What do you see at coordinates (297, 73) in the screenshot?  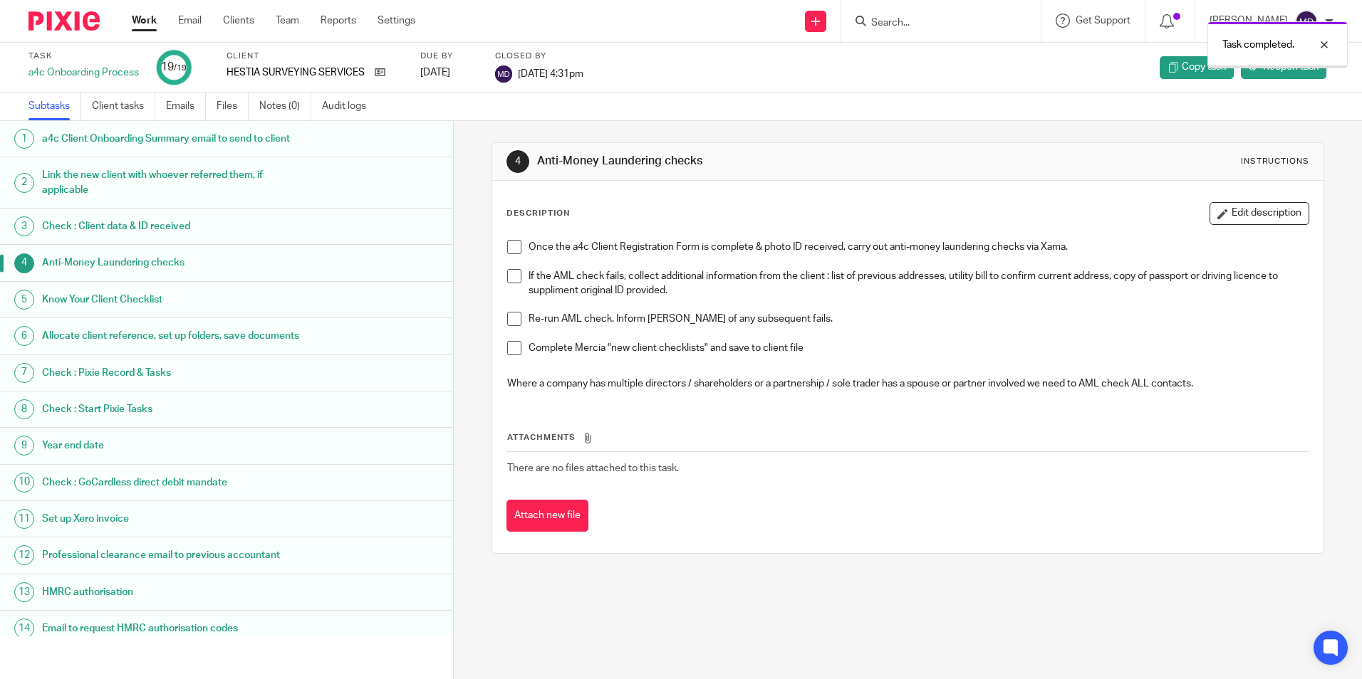 I see `p: HESTIA SURVEYING SERVICES LTD` at bounding box center [297, 73].